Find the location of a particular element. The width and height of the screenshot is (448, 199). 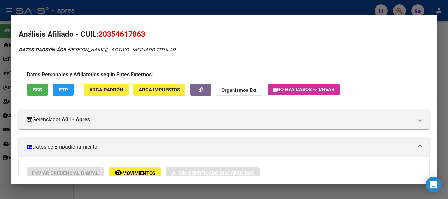

button: Enviar Credencial Digital is located at coordinates (65, 173).